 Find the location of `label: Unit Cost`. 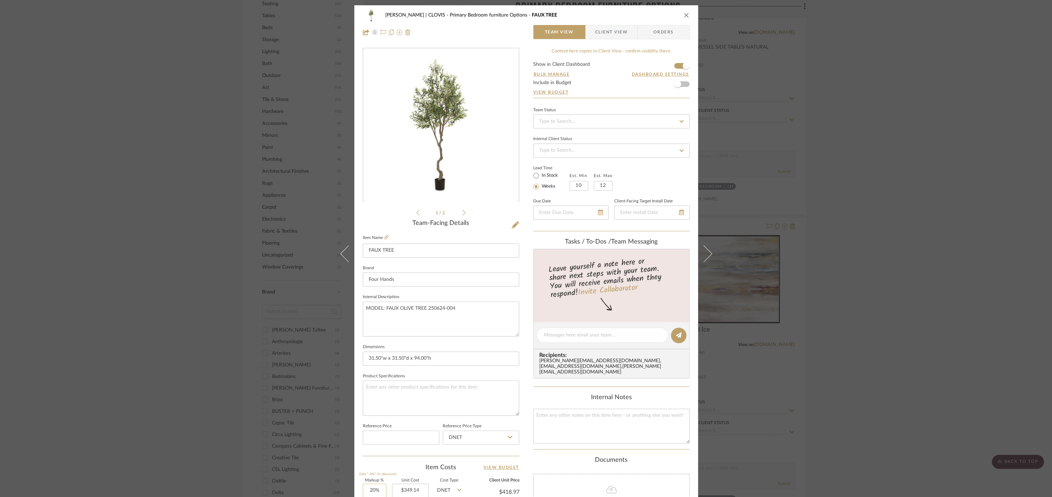

label: Unit Cost is located at coordinates (410, 481).